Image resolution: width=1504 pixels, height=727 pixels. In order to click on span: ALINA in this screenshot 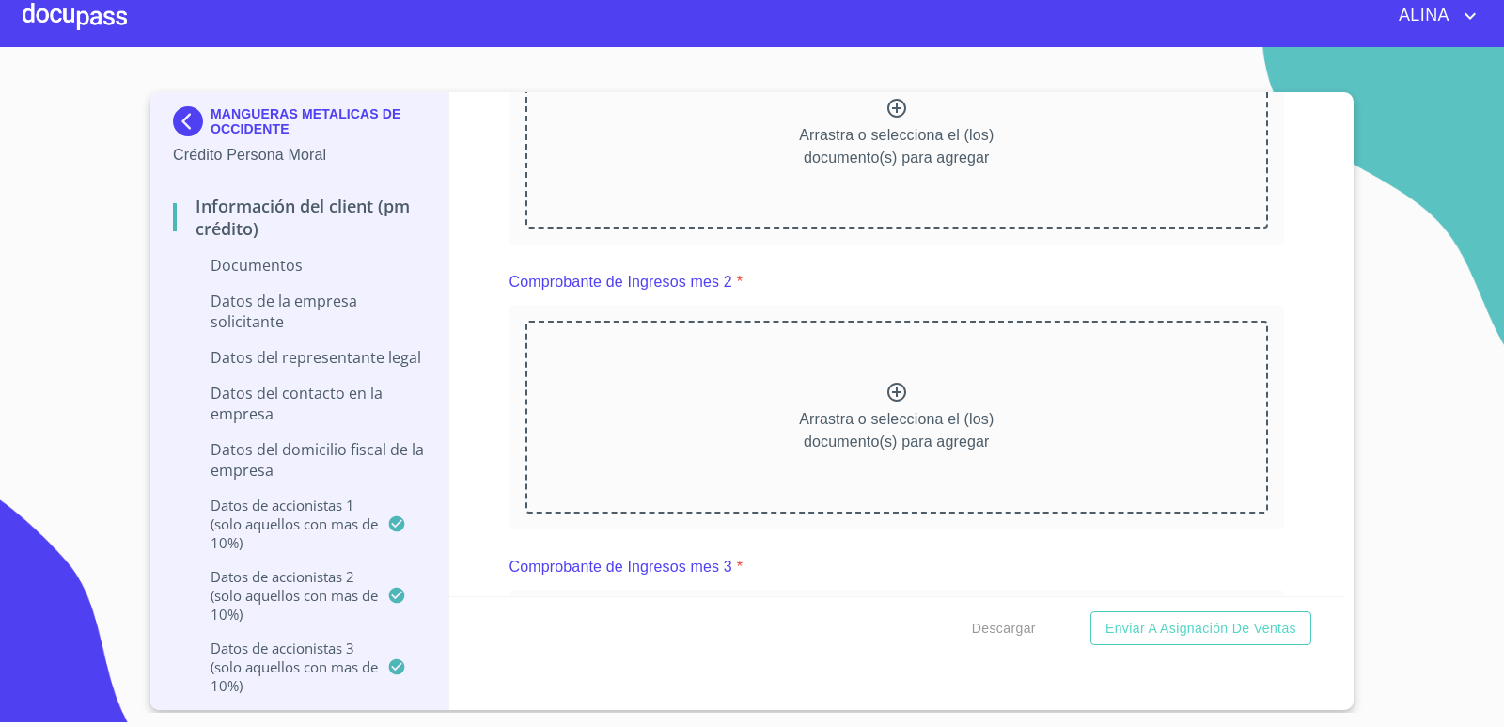, I will do `click(1421, 16)`.